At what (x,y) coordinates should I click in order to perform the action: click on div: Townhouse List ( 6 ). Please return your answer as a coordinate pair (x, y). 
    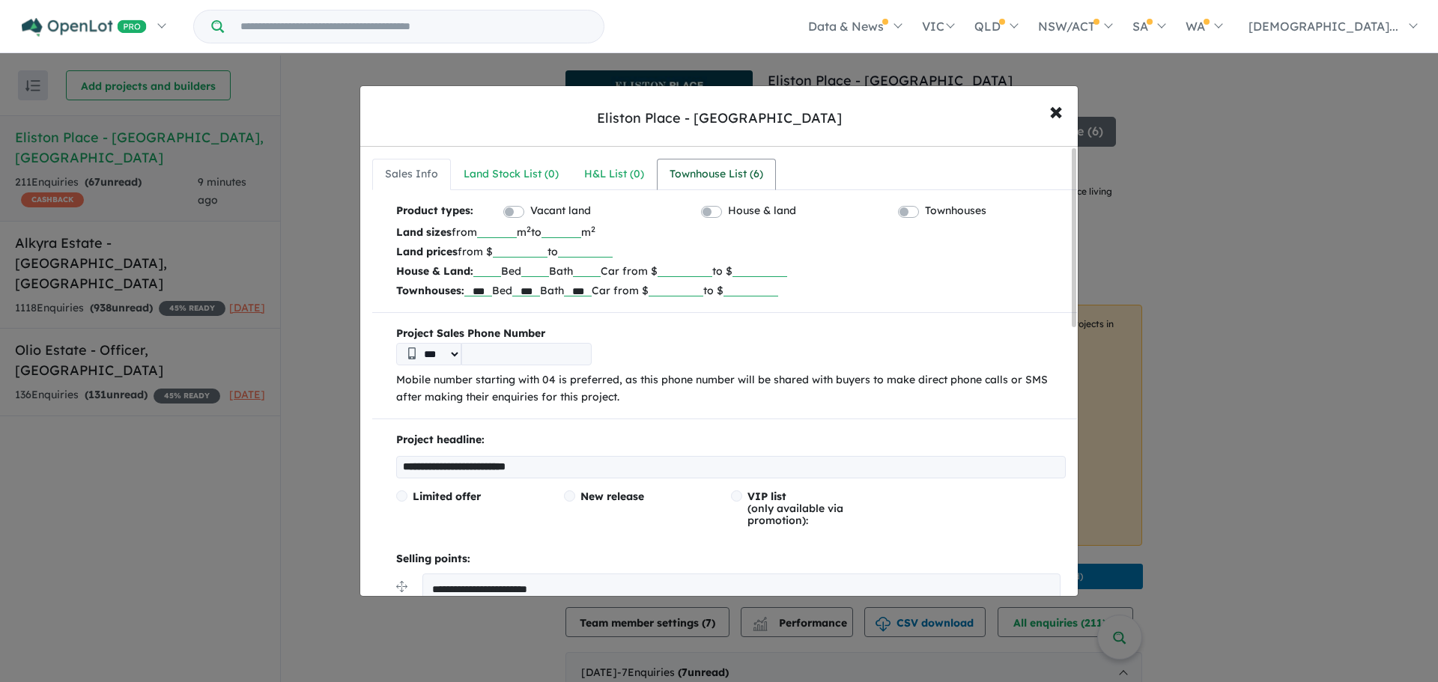
    Looking at the image, I should click on (716, 174).